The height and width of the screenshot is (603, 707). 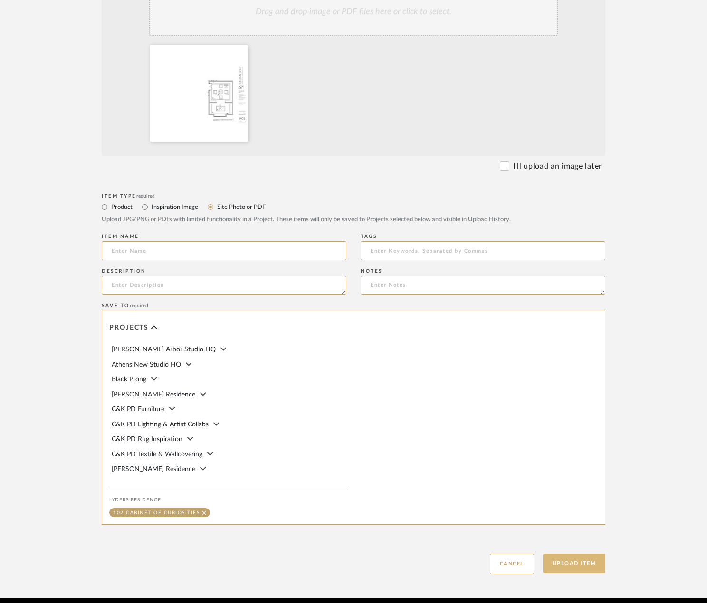 What do you see at coordinates (353, 207) in the screenshot?
I see `mat-radio-group: Select item type` at bounding box center [353, 207].